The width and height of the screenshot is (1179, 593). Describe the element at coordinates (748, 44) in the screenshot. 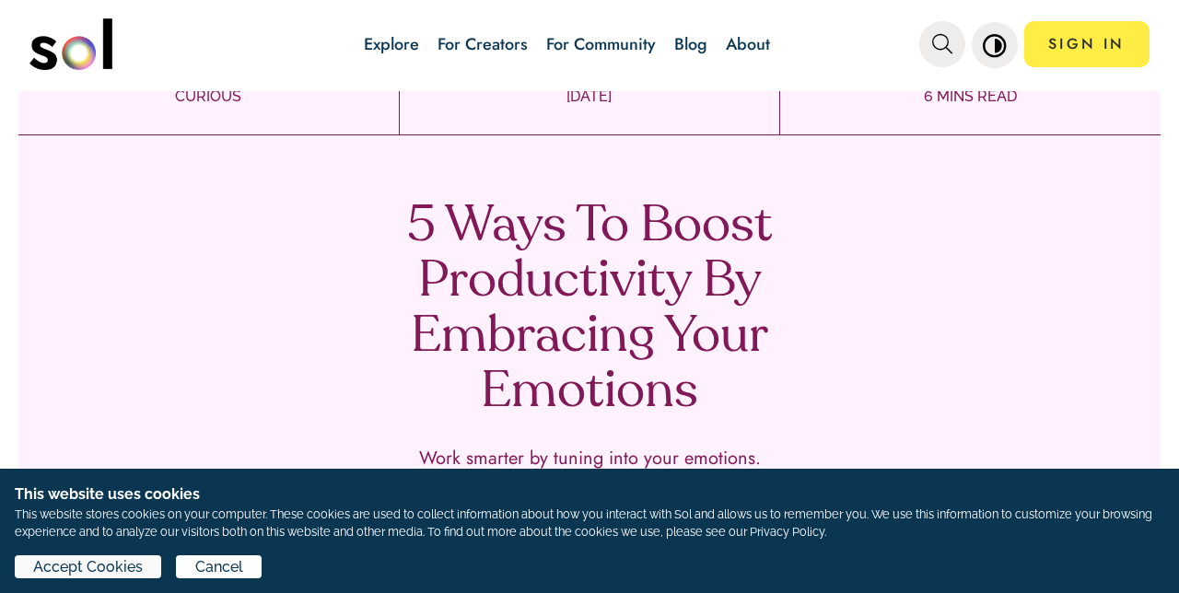

I see `a: About` at that location.